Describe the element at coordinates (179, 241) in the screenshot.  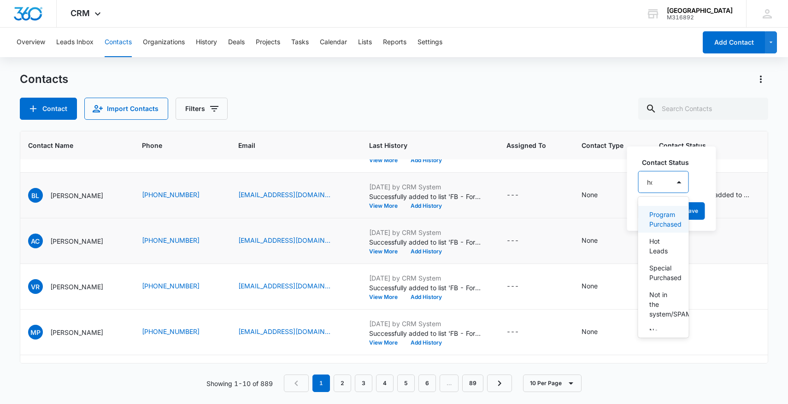
I see `div: Phone - +19099101979 - Select to Edit Field` at that location.